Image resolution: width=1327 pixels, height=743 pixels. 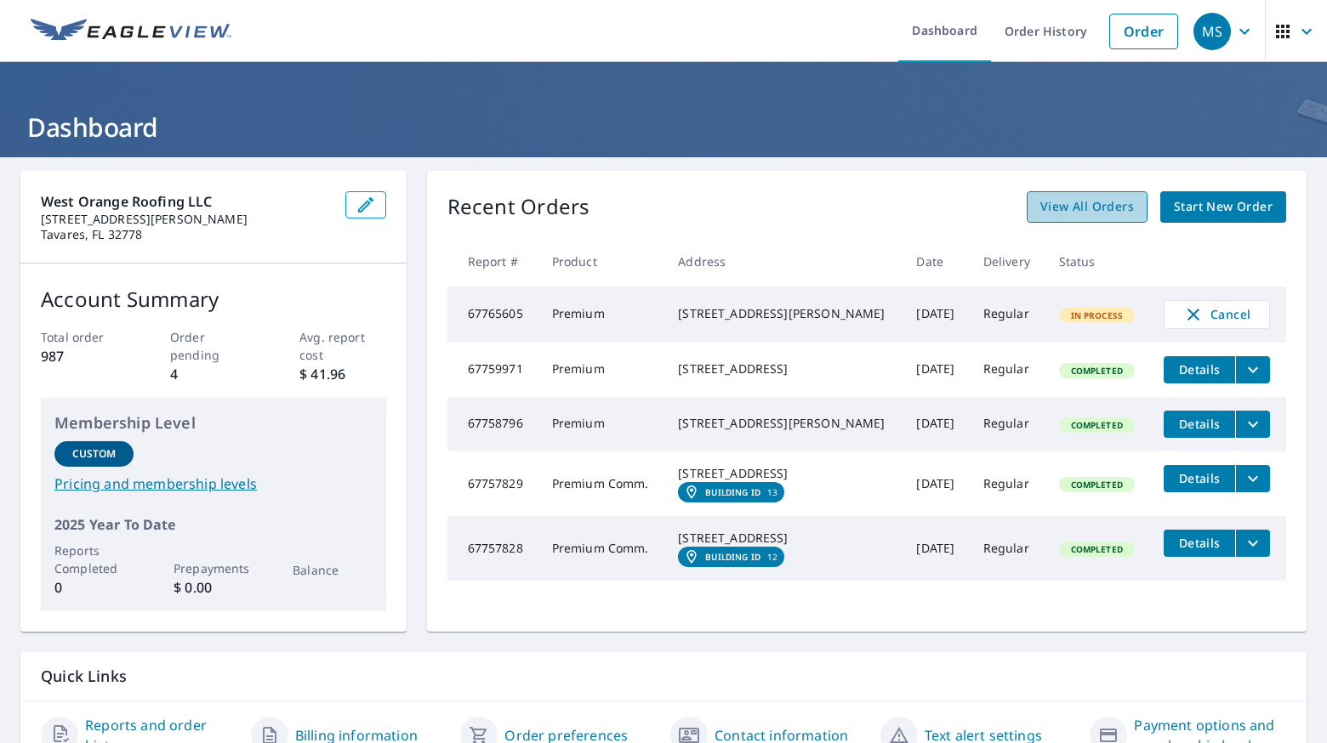 What do you see at coordinates (664, 127) in the screenshot?
I see `h1: Dashboard` at bounding box center [664, 127].